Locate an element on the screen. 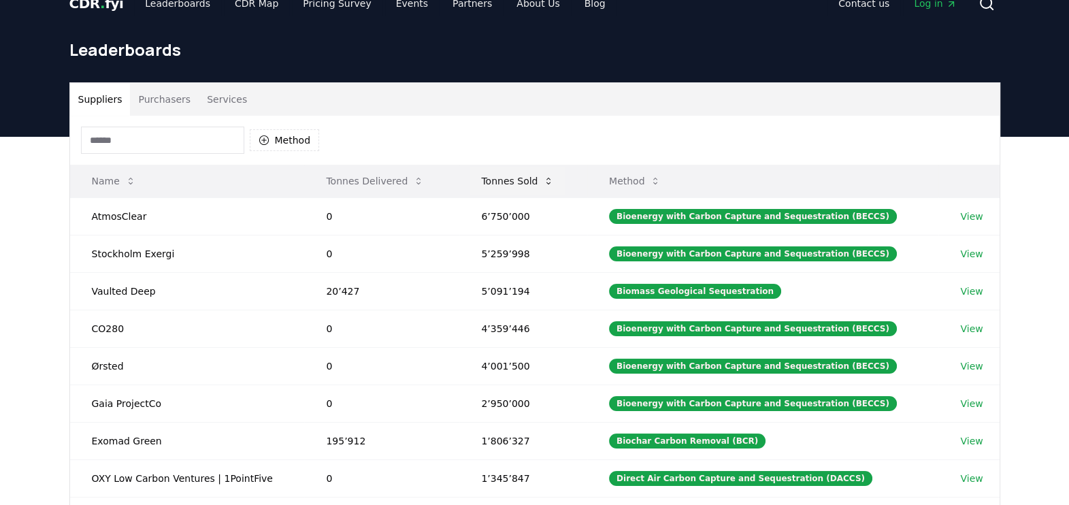 Image resolution: width=1069 pixels, height=505 pixels. div: Biochar Carbon Removal (BCR) is located at coordinates (687, 441).